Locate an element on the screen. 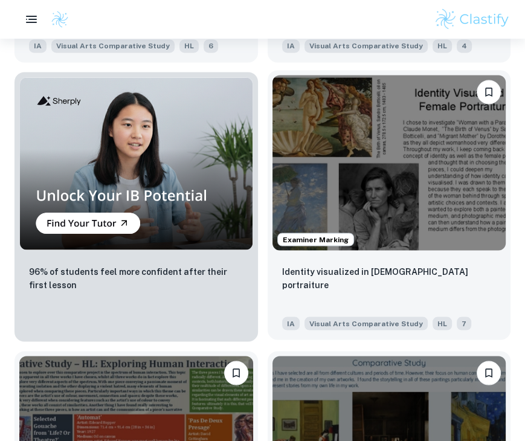  a: Thumbnail96% of students feel more confident after their first lesson is located at coordinates (136, 206).